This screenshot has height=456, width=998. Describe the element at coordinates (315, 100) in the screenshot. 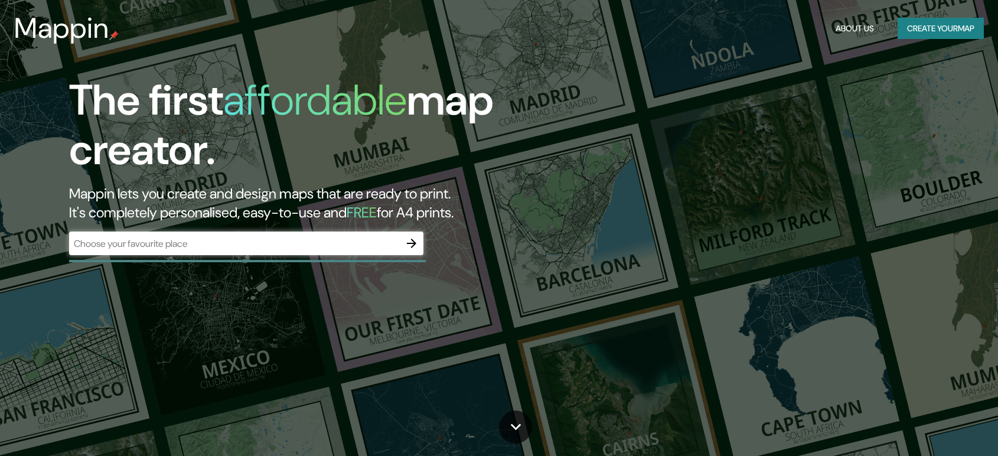

I see `h1: affordable` at that location.